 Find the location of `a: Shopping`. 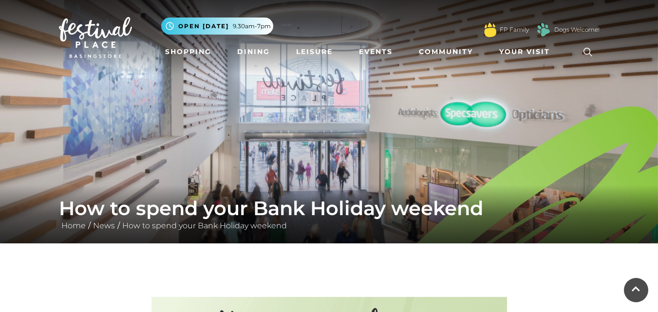

a: Shopping is located at coordinates (188, 52).